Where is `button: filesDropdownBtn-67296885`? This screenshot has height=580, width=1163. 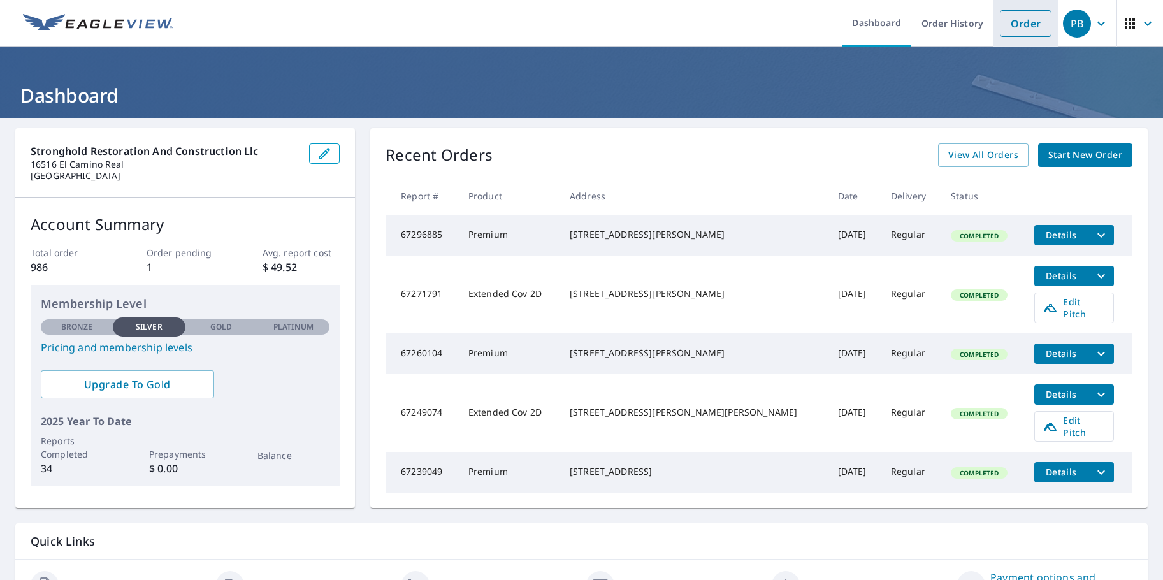 button: filesDropdownBtn-67296885 is located at coordinates (1101, 235).